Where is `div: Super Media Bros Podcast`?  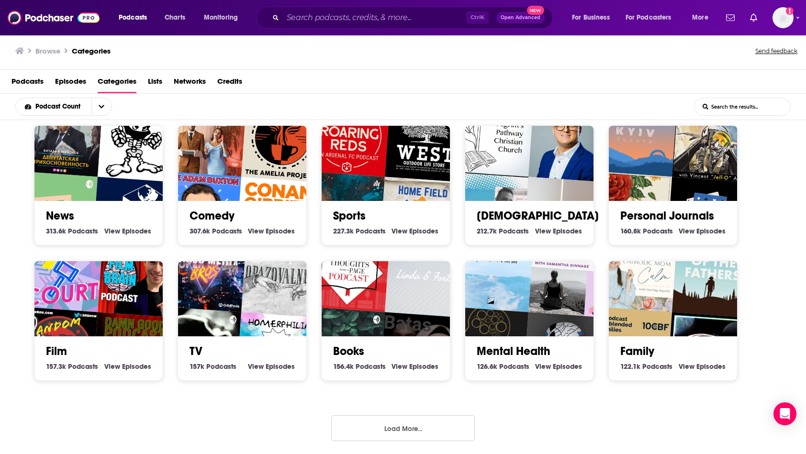 div: Super Media Bros Podcast is located at coordinates (206, 271).